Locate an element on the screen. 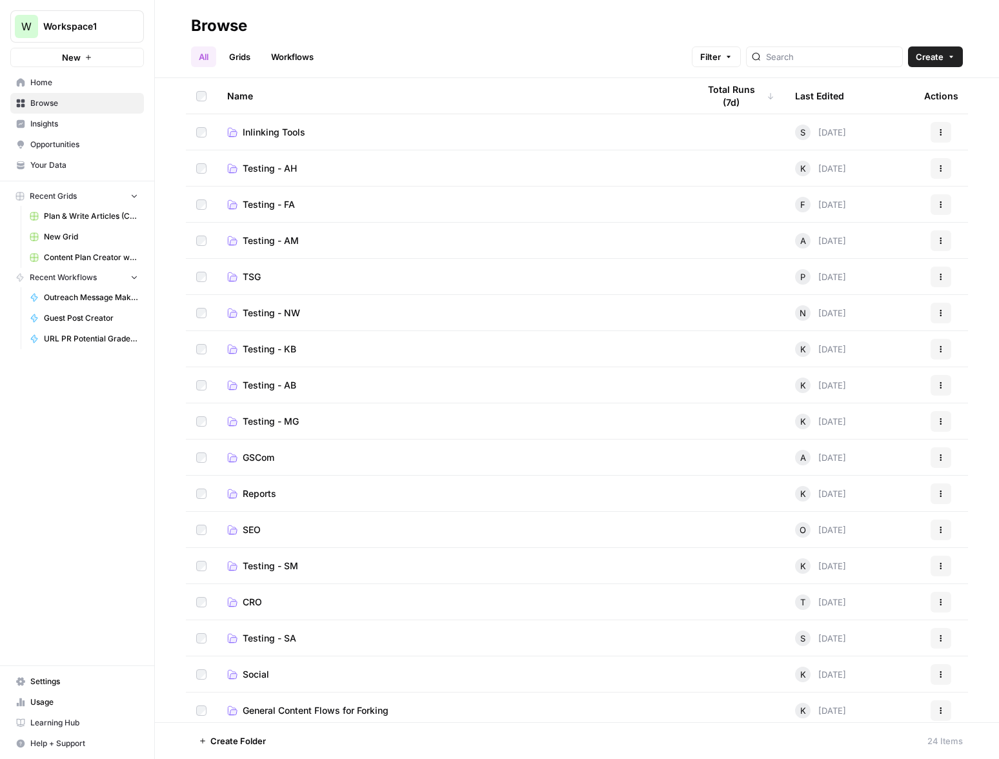 The height and width of the screenshot is (759, 999). span: Recent Workflows is located at coordinates (63, 278).